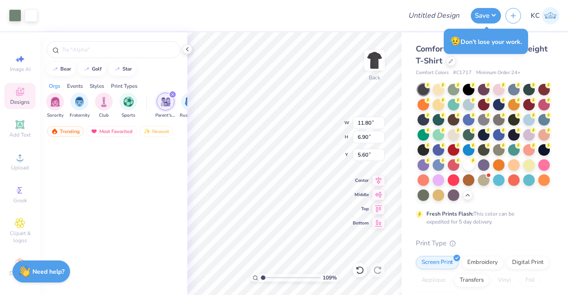 Image resolution: width=568 pixels, height=295 pixels. Describe the element at coordinates (128, 102) in the screenshot. I see `img: Sports Image` at that location.